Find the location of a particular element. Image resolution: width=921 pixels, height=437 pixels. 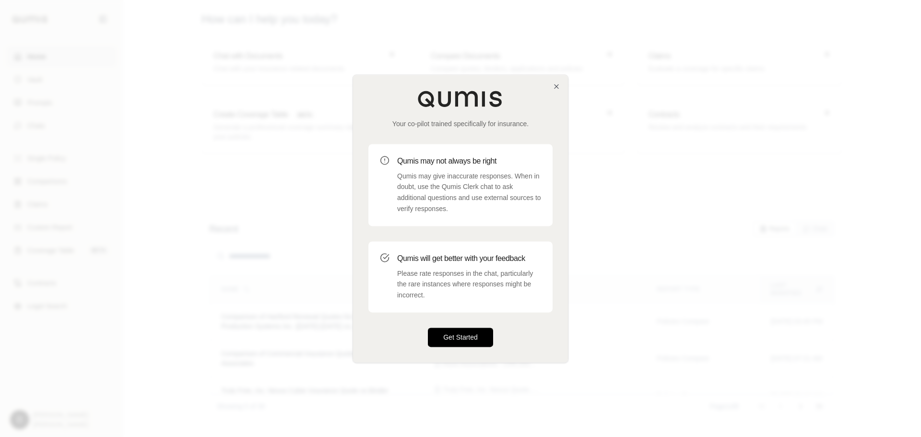

p: Please rate responses in the chat, particularly the rare instances where responses might be incor... is located at coordinates (469, 285).